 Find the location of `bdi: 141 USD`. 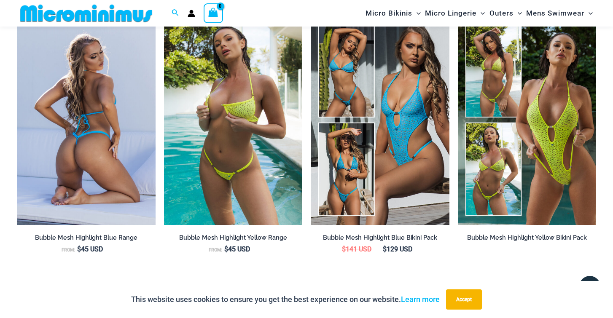

bdi: 141 USD is located at coordinates (357, 249).